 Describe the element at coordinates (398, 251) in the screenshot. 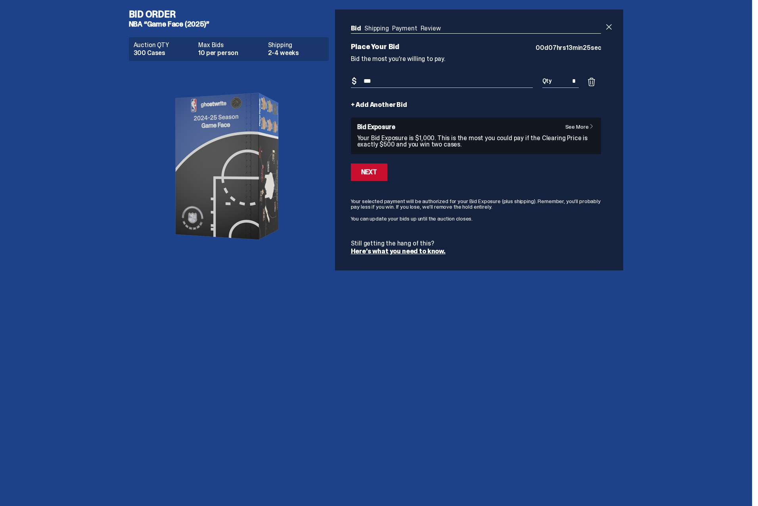

I see `a: Here’s what you need to know.` at that location.